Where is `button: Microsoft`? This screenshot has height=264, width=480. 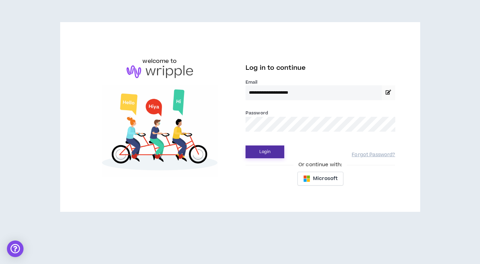 button: Microsoft is located at coordinates (320, 179).